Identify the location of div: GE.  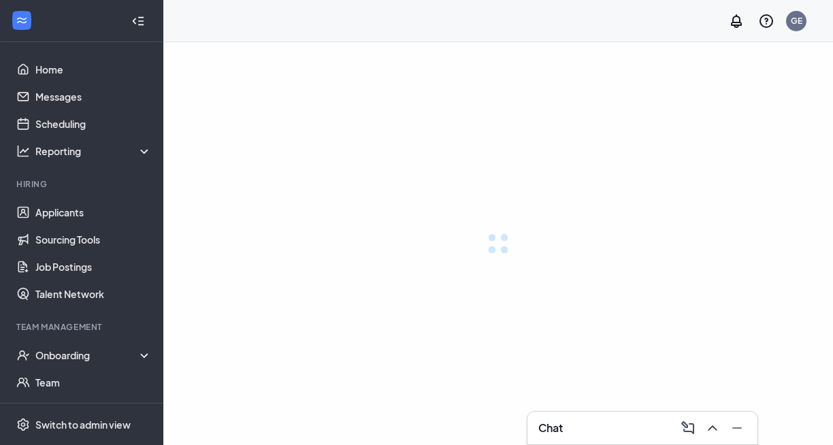
(796, 20).